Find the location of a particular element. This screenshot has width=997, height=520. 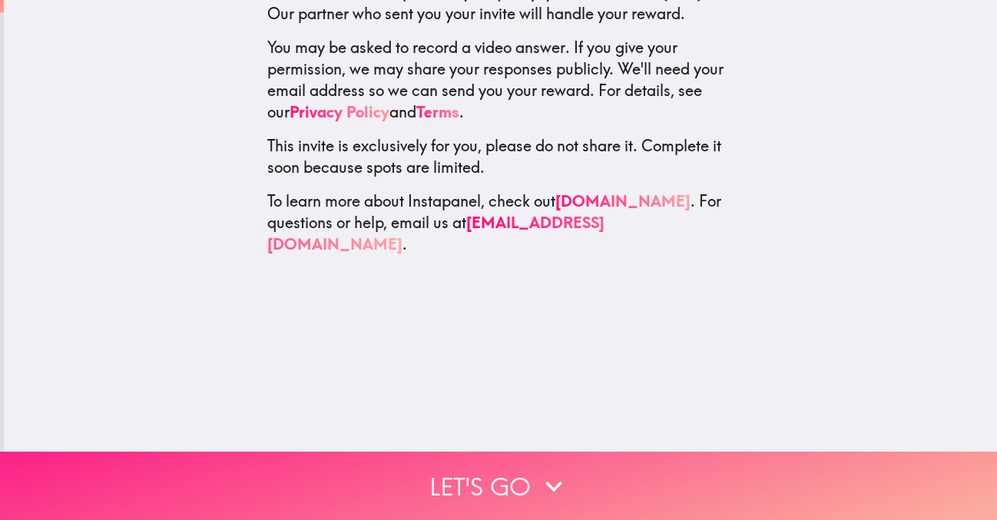

p: You may be asked to record a video answer. If you give your permission, we may share your respons... is located at coordinates (501, 80).